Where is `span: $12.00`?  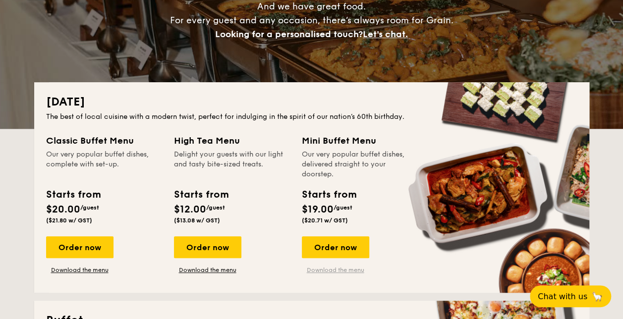 span: $12.00 is located at coordinates (190, 210).